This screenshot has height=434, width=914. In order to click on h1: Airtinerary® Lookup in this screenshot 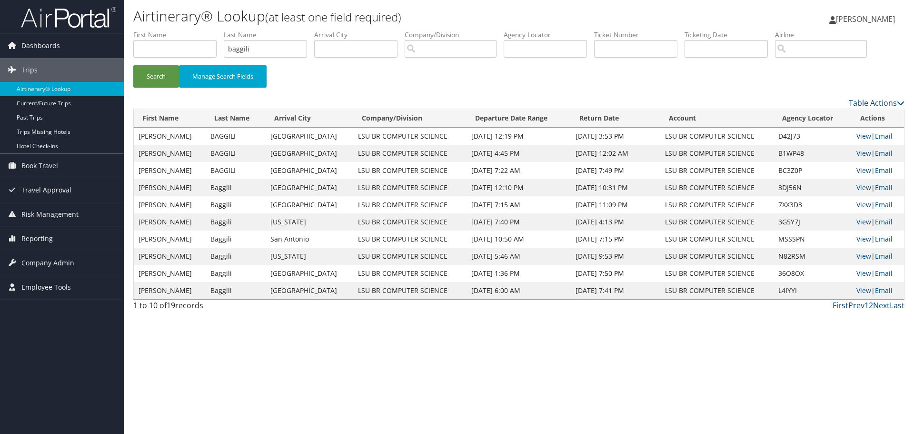, I will do `click(390, 16)`.